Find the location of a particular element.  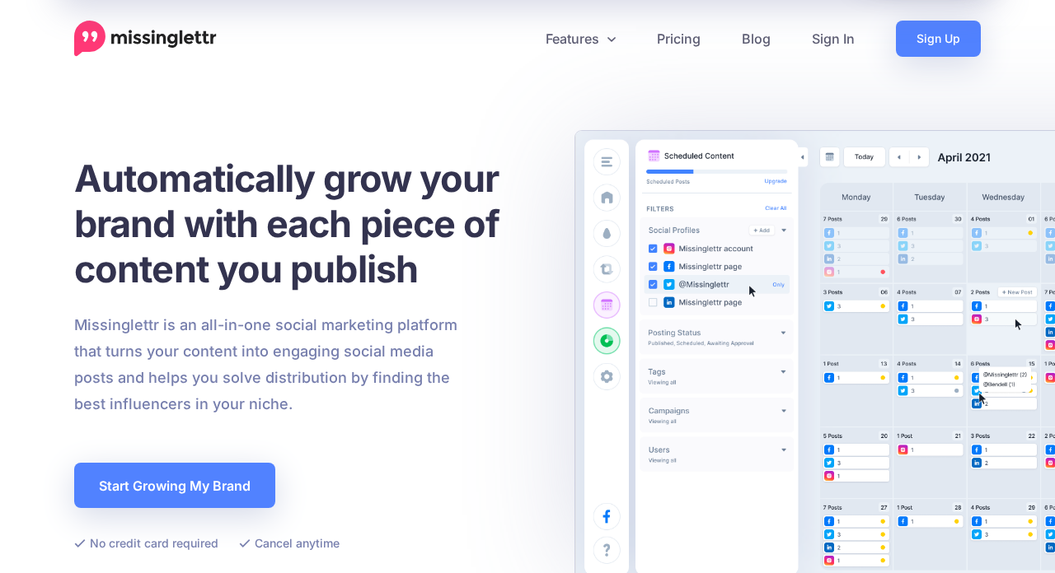

a: Sign Up is located at coordinates (938, 39).